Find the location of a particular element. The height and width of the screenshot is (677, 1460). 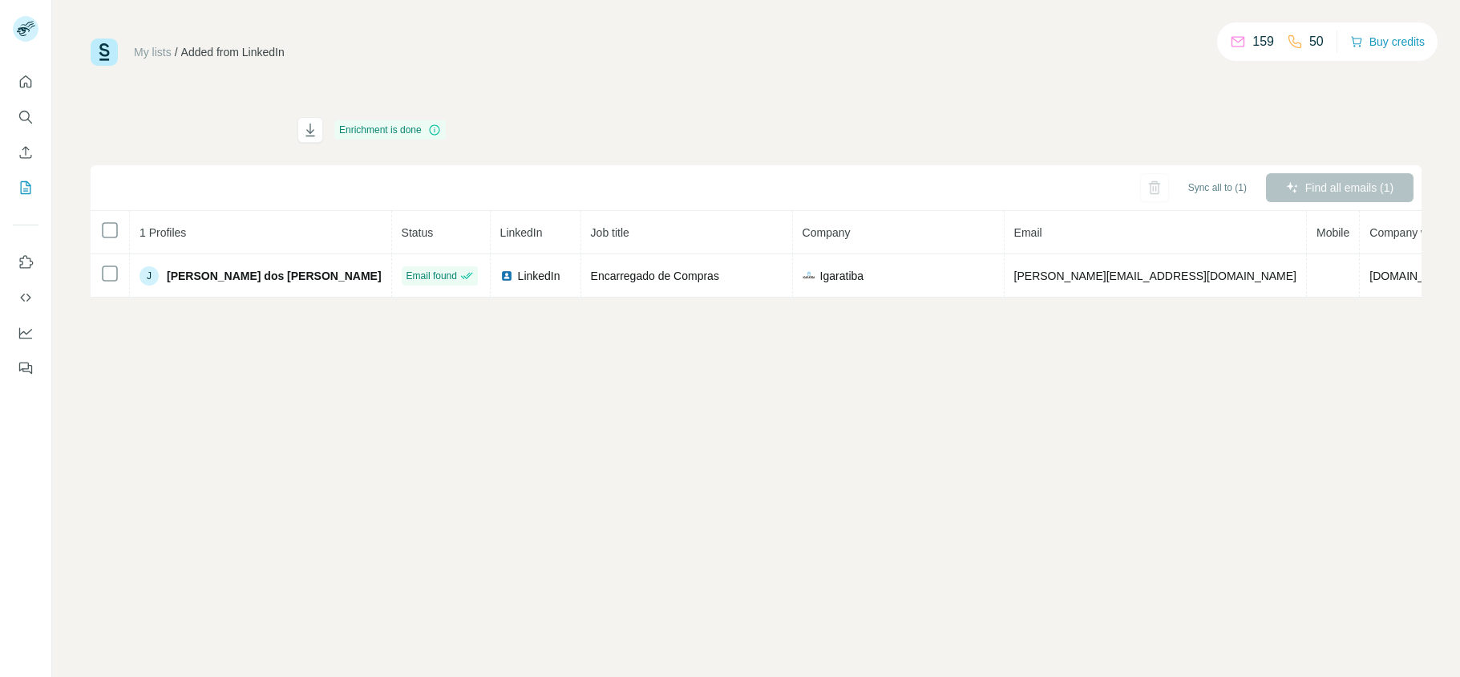

span: Company is located at coordinates (827, 233).